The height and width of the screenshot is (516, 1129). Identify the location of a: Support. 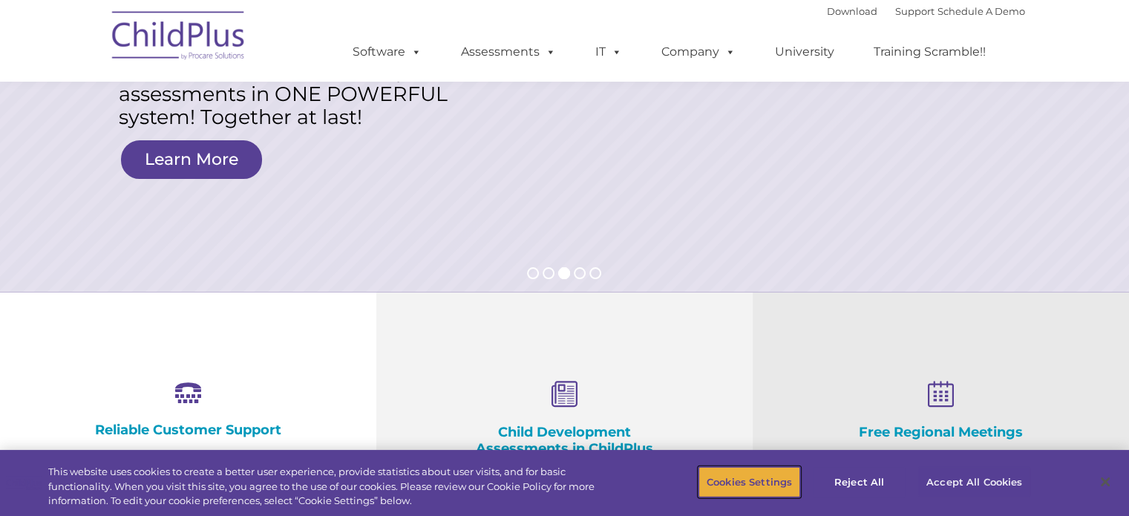
(914, 11).